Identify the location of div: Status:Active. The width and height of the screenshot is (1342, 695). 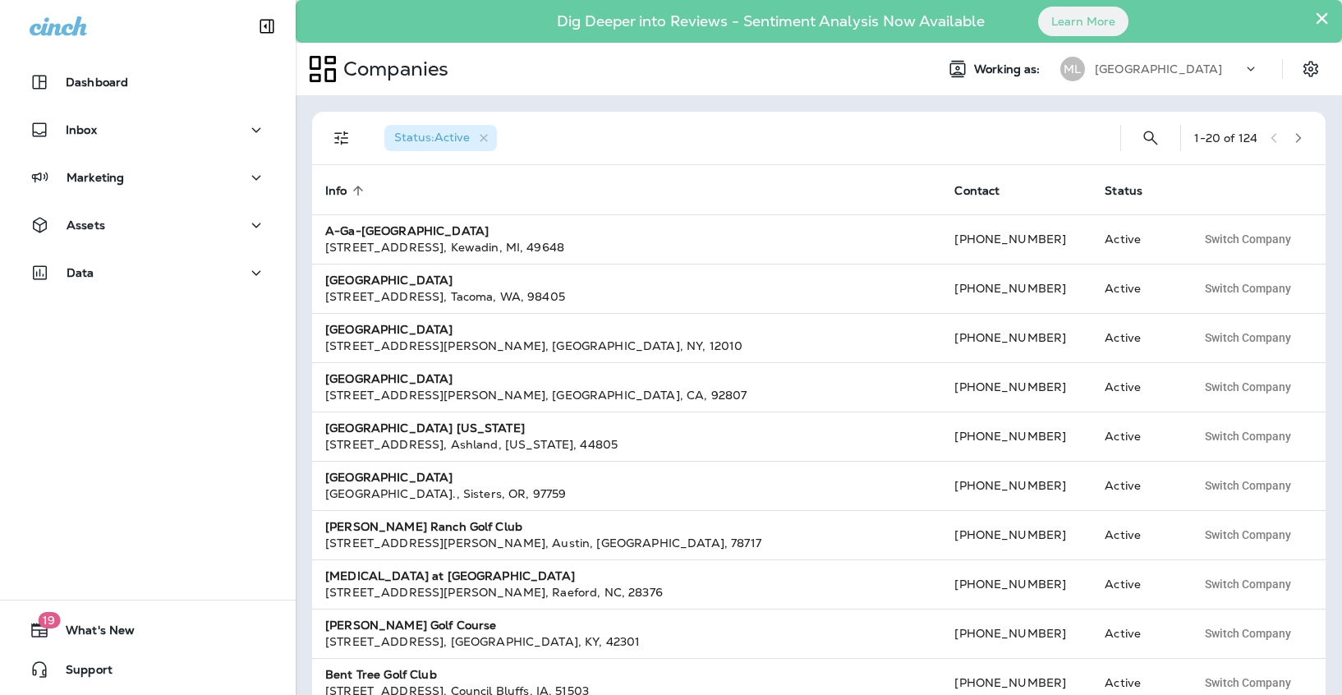
(440, 138).